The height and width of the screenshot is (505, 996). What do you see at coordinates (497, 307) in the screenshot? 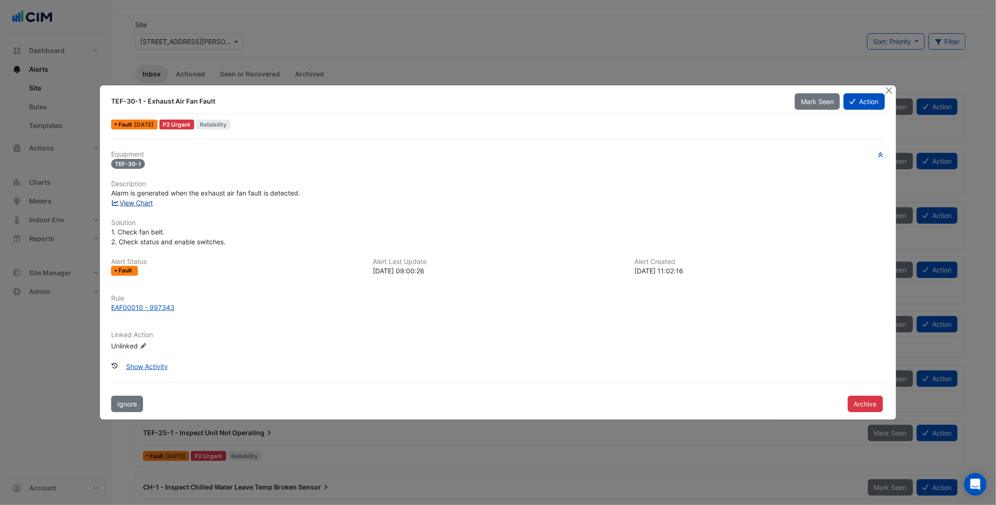
I see `a: EAF00010 - 997343` at bounding box center [497, 307].